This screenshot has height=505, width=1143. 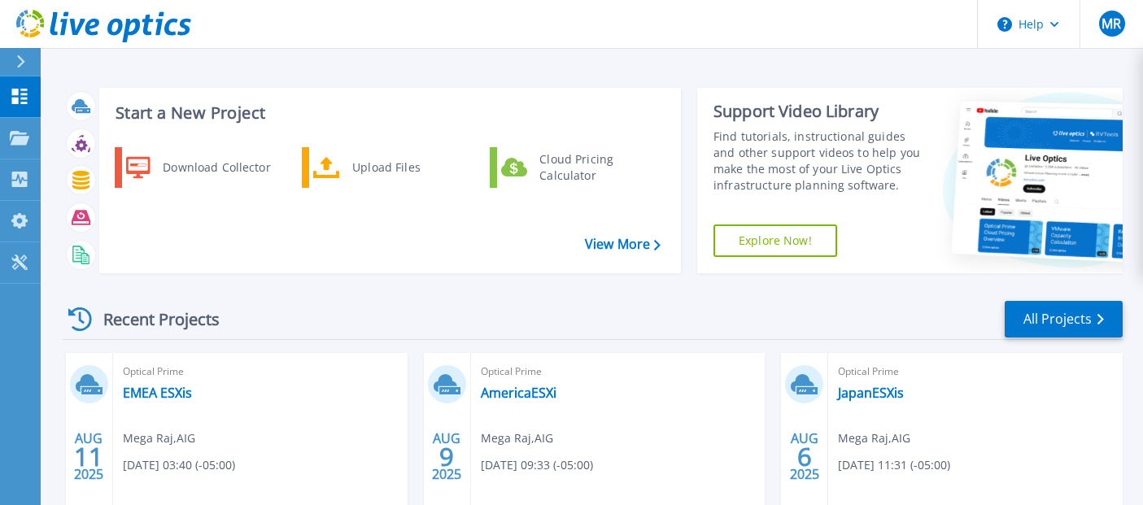 What do you see at coordinates (622, 244) in the screenshot?
I see `a: View More` at bounding box center [622, 244].